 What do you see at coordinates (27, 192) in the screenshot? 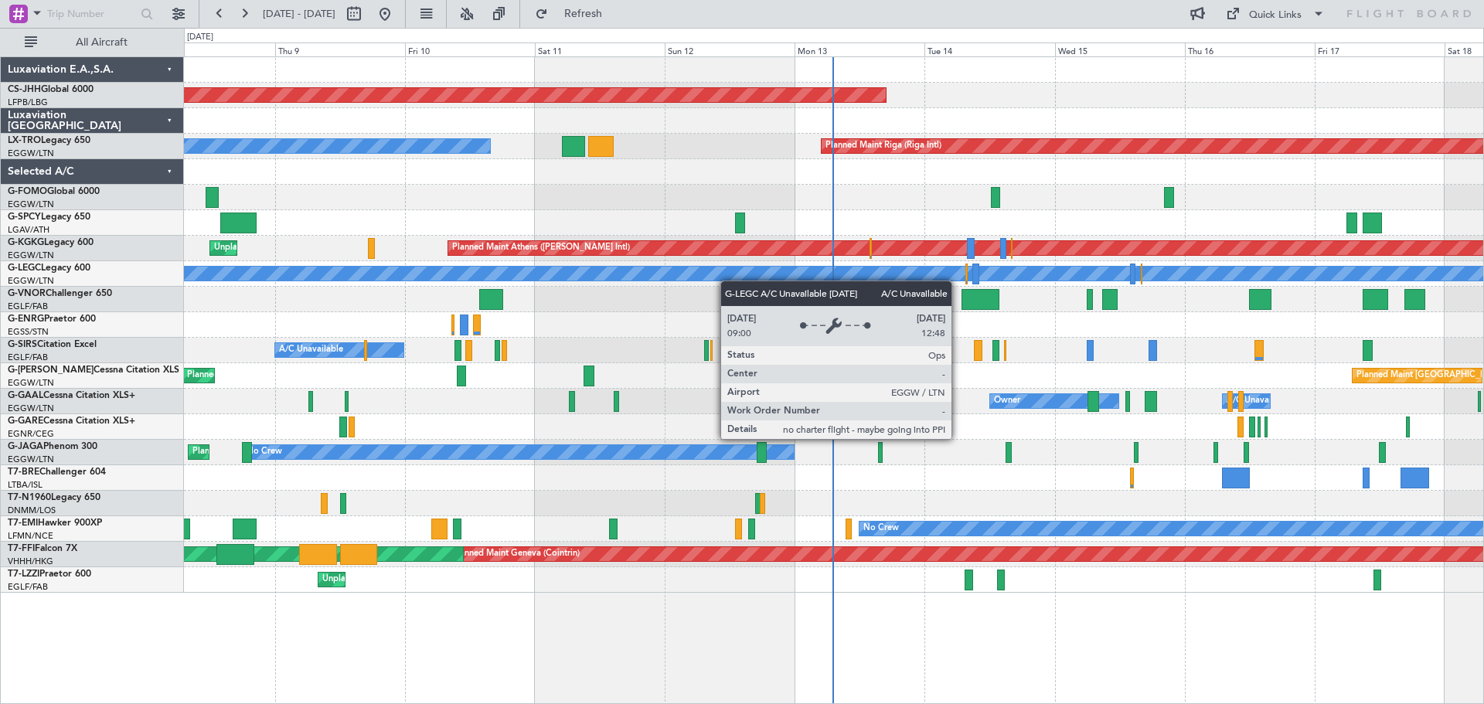
I see `span: G-FOMO` at bounding box center [27, 192].